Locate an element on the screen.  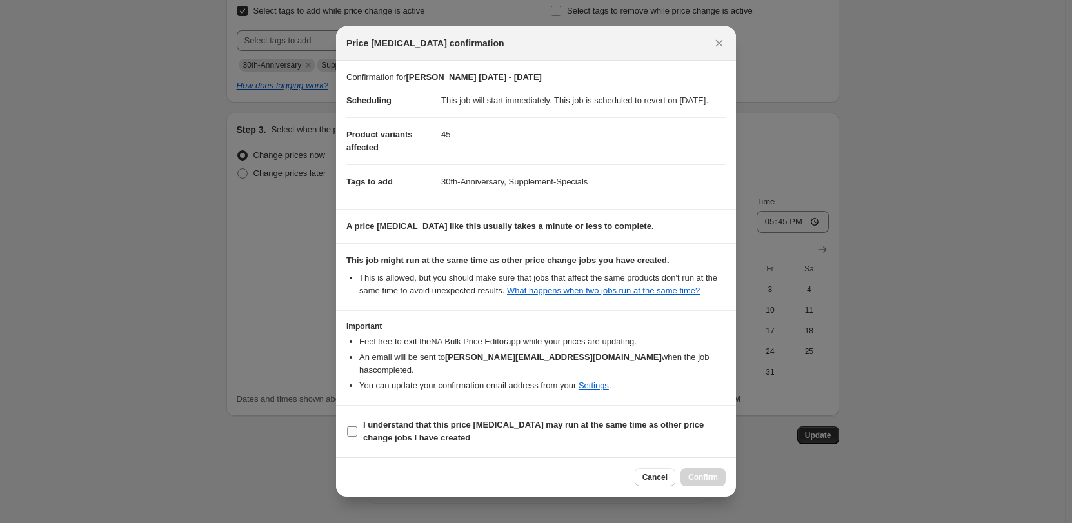
dd: 30th-Anniversary, Supplement-Specials is located at coordinates (583, 181).